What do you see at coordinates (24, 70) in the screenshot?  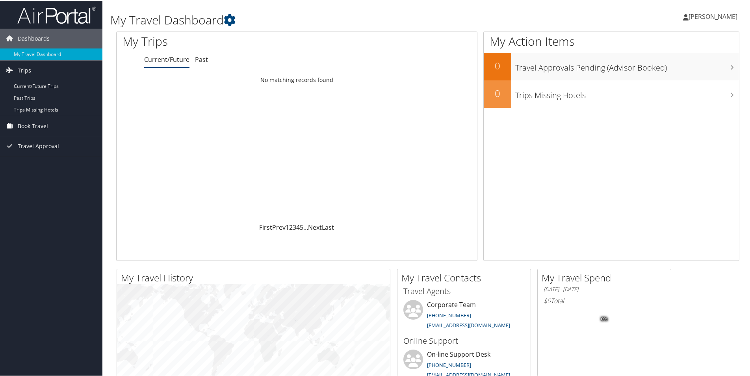 I see `span: Trips` at bounding box center [24, 70].